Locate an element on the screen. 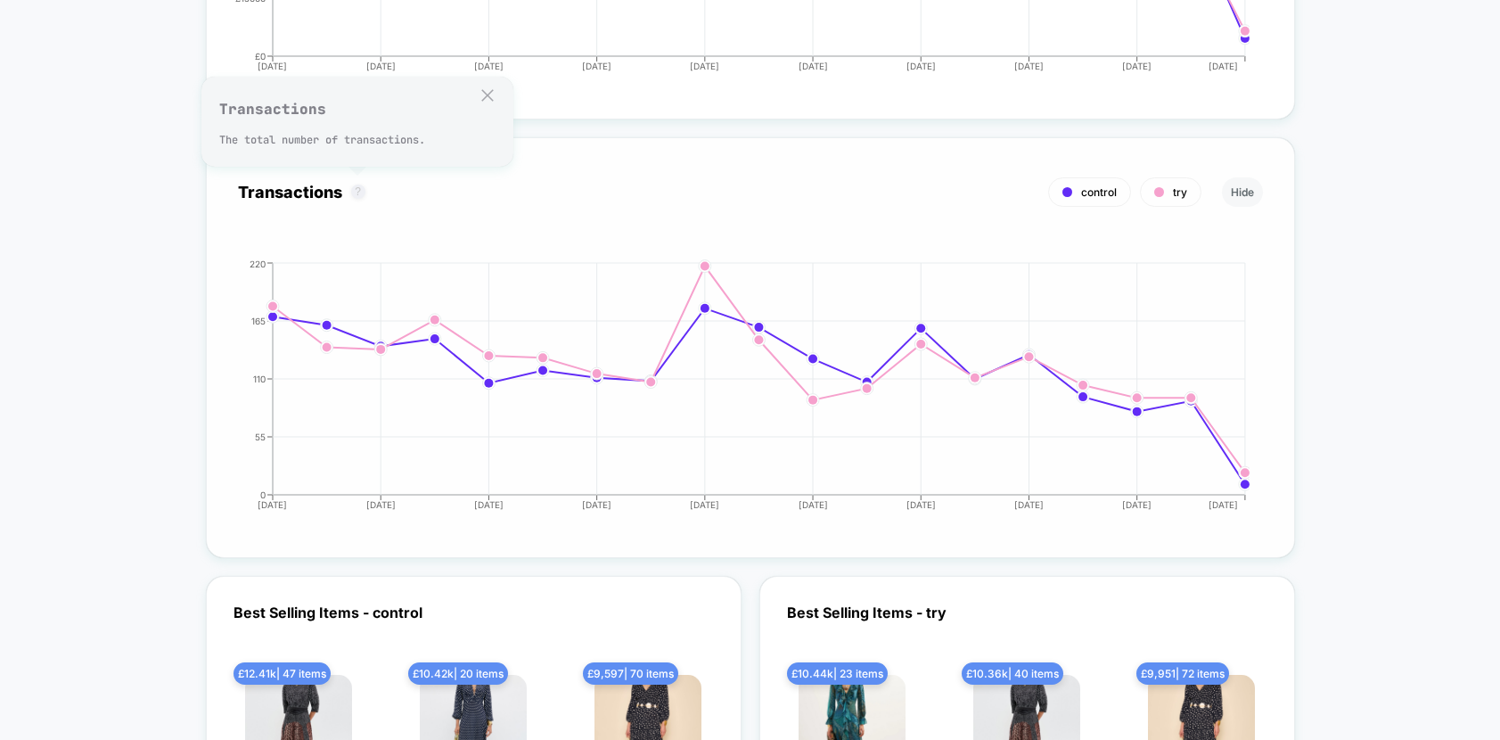 Image resolution: width=1500 pixels, height=740 pixels. div: TRANSACTIONS is located at coordinates (732, 392).